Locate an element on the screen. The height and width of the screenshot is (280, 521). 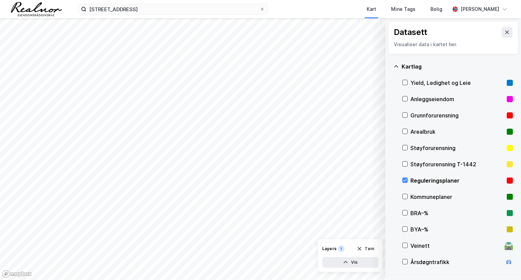
div: Datasett is located at coordinates (410, 32).